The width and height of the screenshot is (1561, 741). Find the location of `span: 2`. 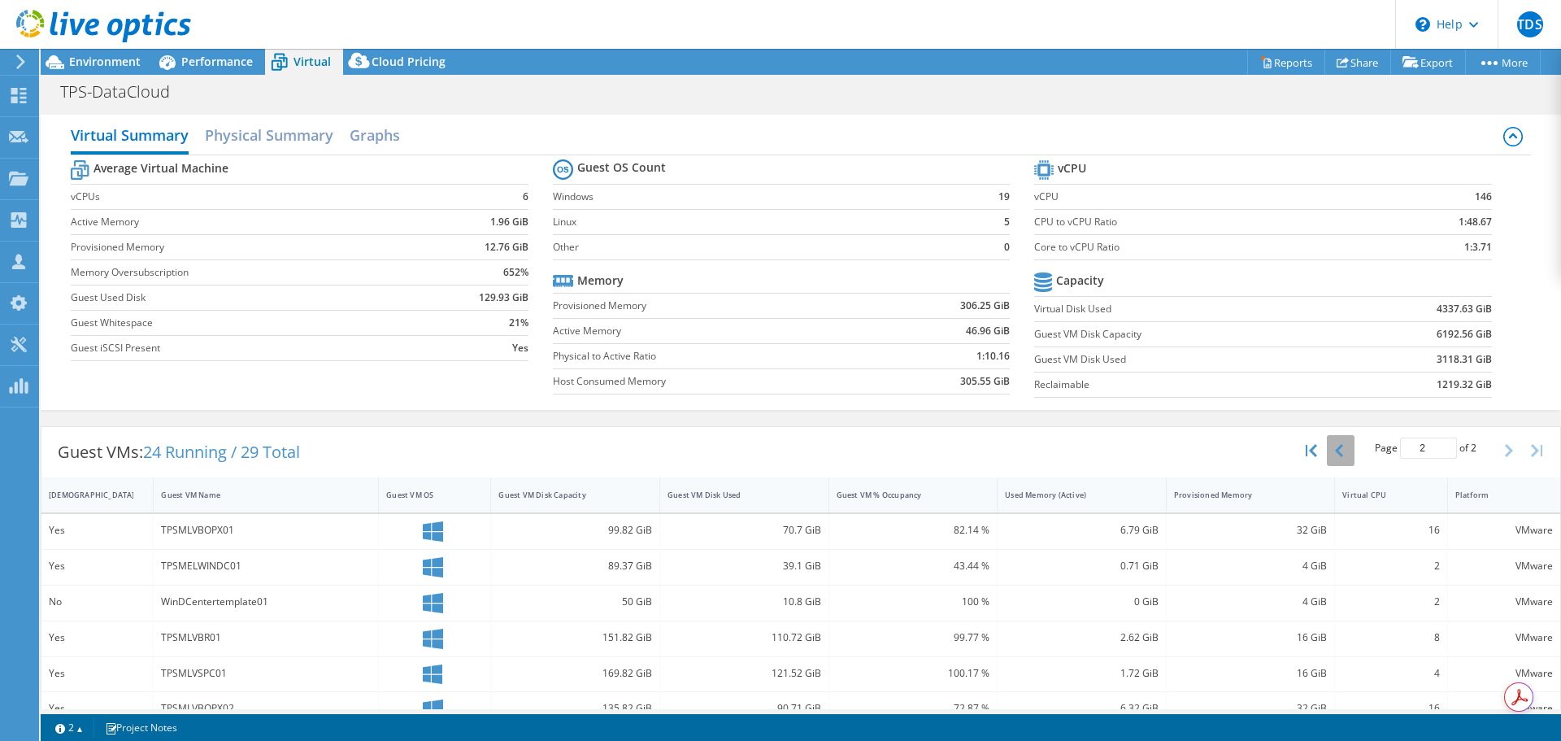

span: 2 is located at coordinates (1473, 447).